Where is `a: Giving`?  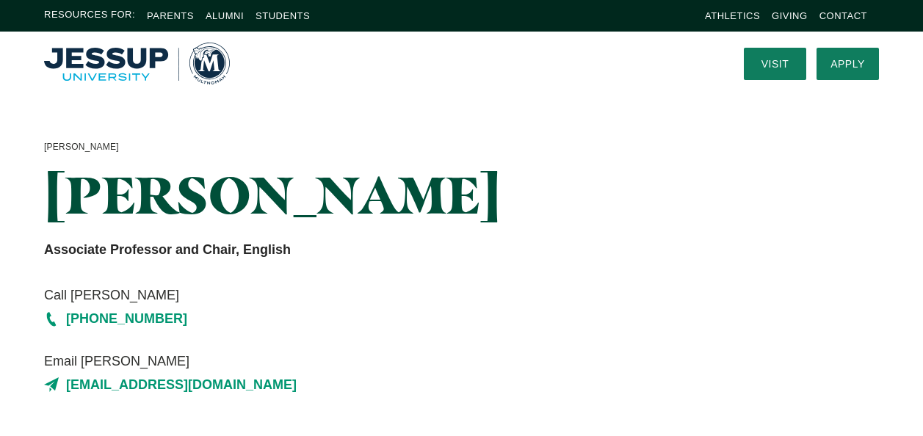 a: Giving is located at coordinates (789, 15).